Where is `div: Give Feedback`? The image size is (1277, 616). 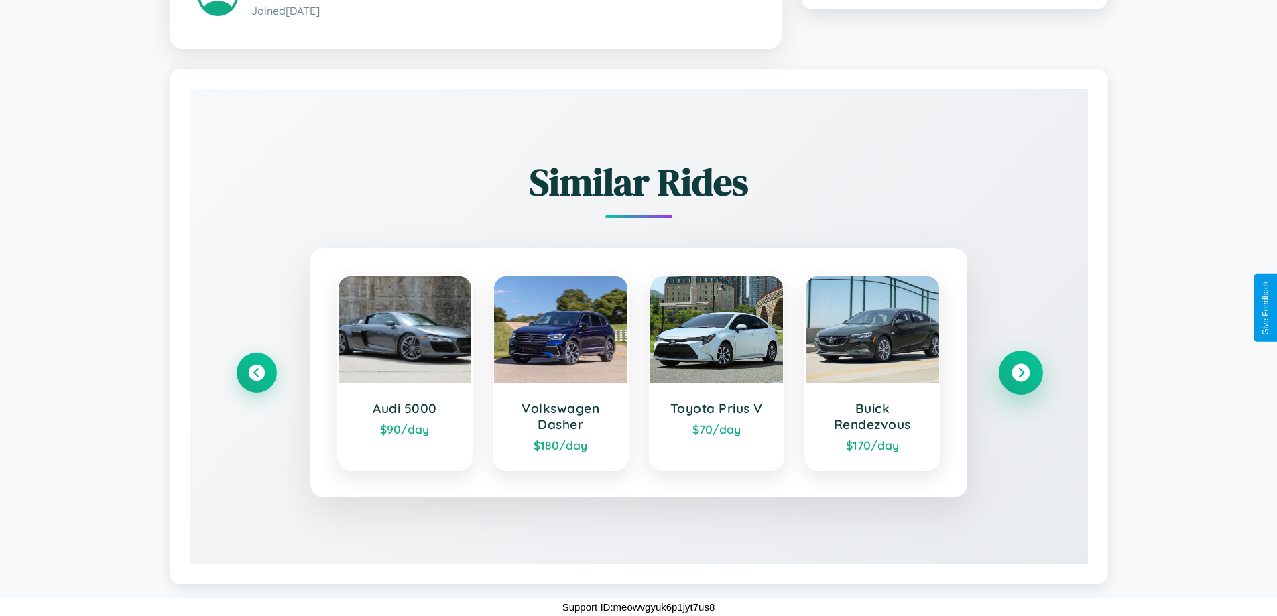 div: Give Feedback is located at coordinates (1266, 308).